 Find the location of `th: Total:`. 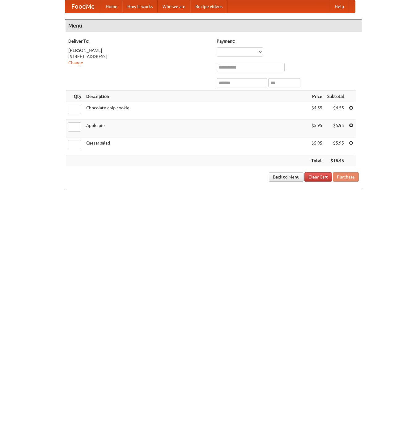

th: Total: is located at coordinates (317, 161).